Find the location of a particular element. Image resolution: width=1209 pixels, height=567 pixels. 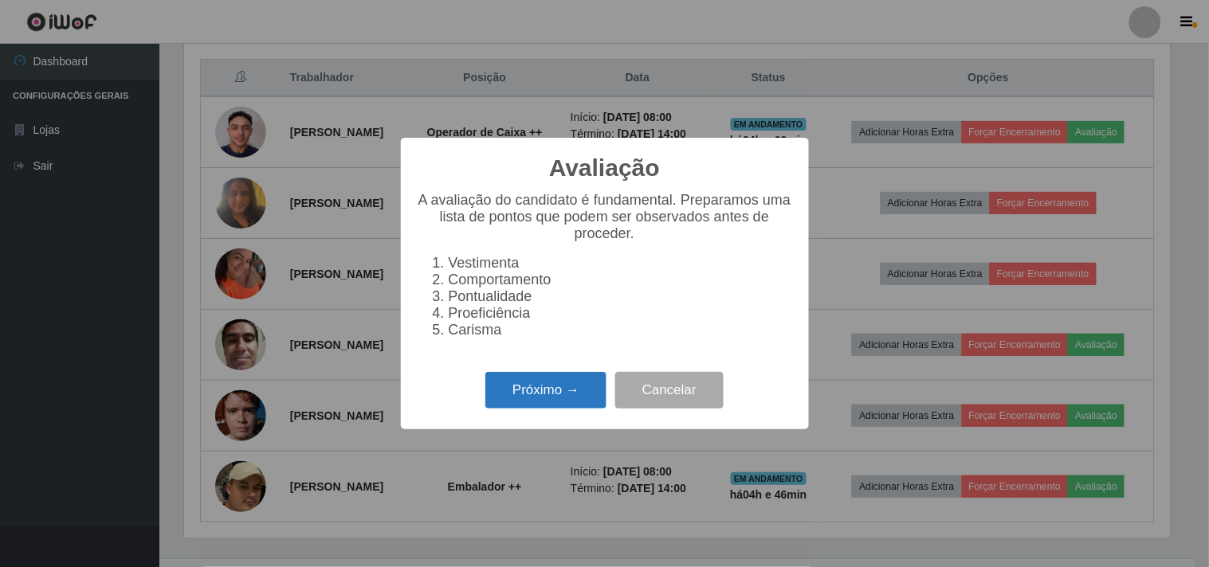

li: Vestimenta is located at coordinates (621, 263).